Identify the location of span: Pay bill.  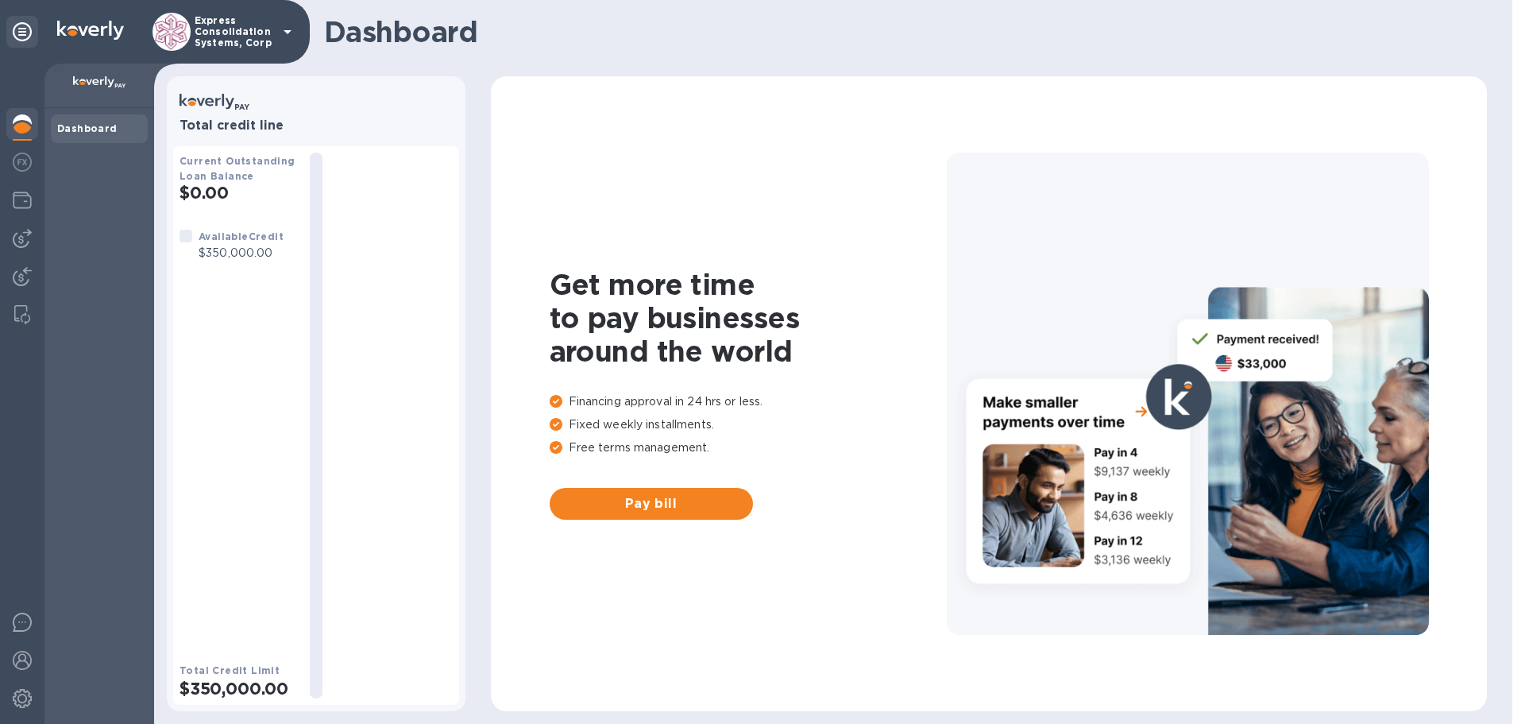
(651, 504).